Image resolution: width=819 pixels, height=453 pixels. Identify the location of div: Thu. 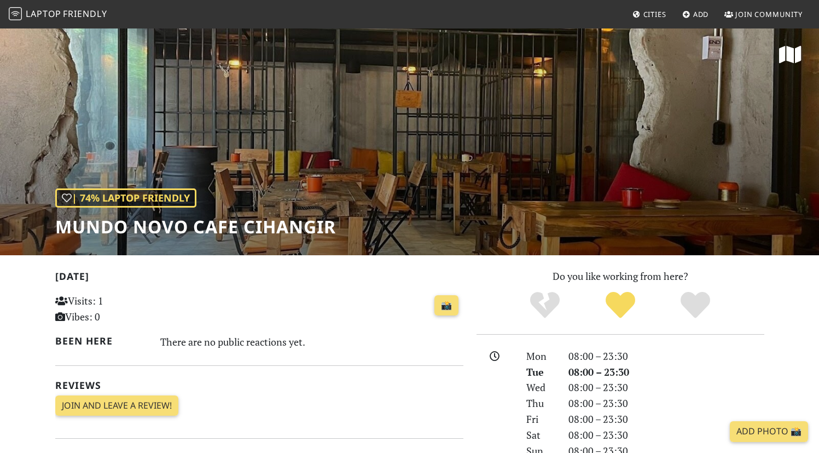
(541, 403).